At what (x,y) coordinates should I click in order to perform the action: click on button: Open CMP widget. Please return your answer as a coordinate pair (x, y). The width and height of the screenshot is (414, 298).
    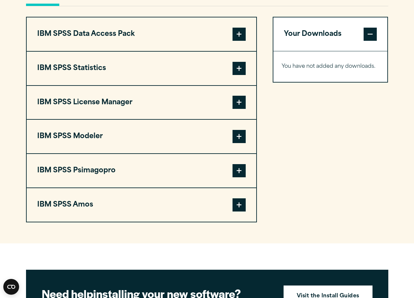
    Looking at the image, I should click on (11, 287).